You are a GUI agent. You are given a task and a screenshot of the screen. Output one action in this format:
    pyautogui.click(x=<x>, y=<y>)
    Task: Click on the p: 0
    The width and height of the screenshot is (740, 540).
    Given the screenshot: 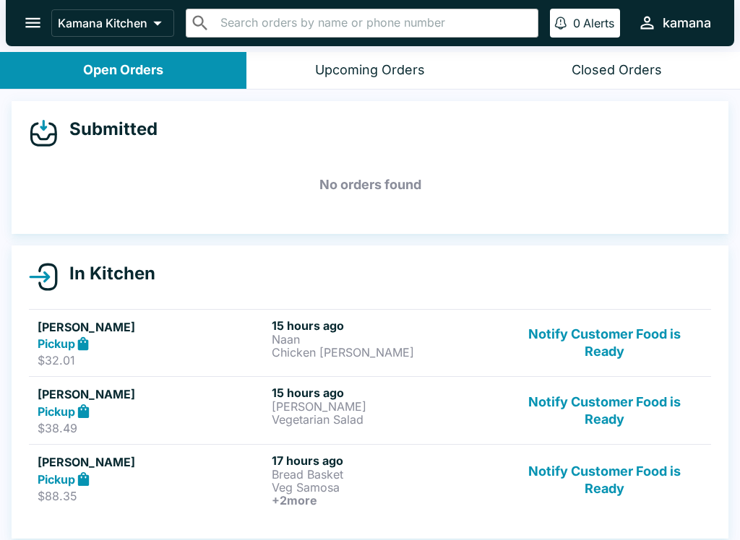 What is the action you would take?
    pyautogui.click(x=577, y=23)
    